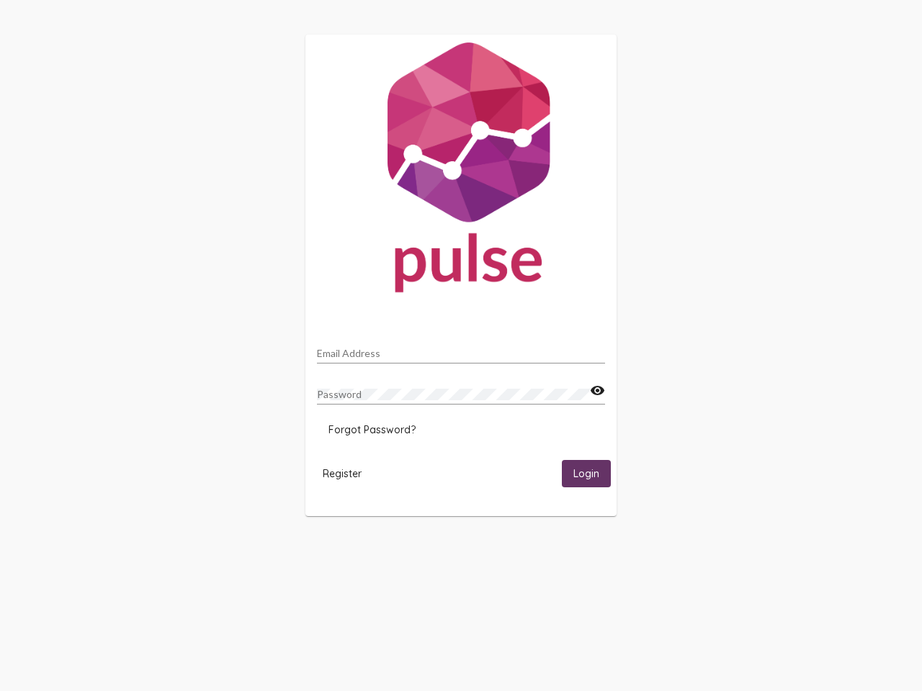  I want to click on span: Register, so click(342, 474).